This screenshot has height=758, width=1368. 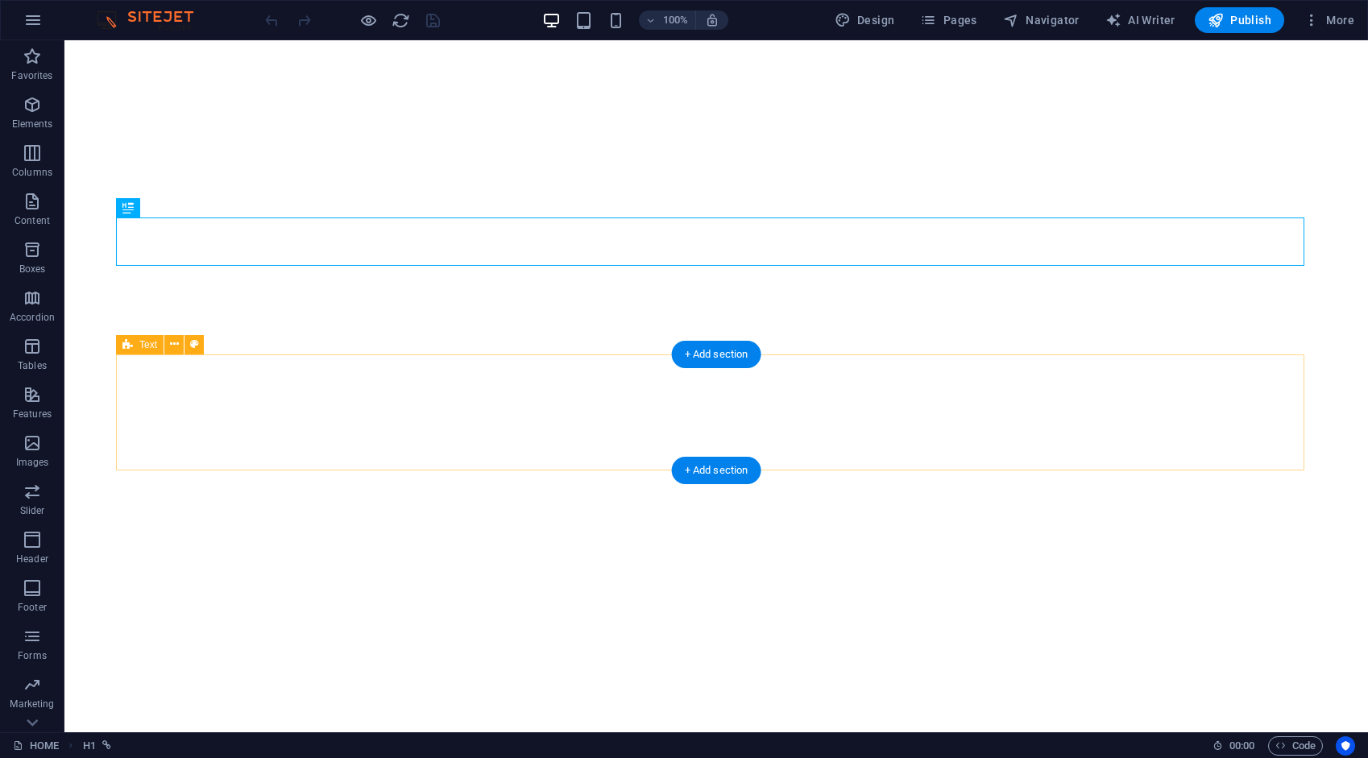 I want to click on p: Elements, so click(x=32, y=124).